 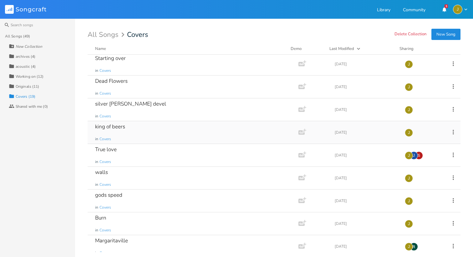 I want to click on button: 3, so click(x=444, y=9).